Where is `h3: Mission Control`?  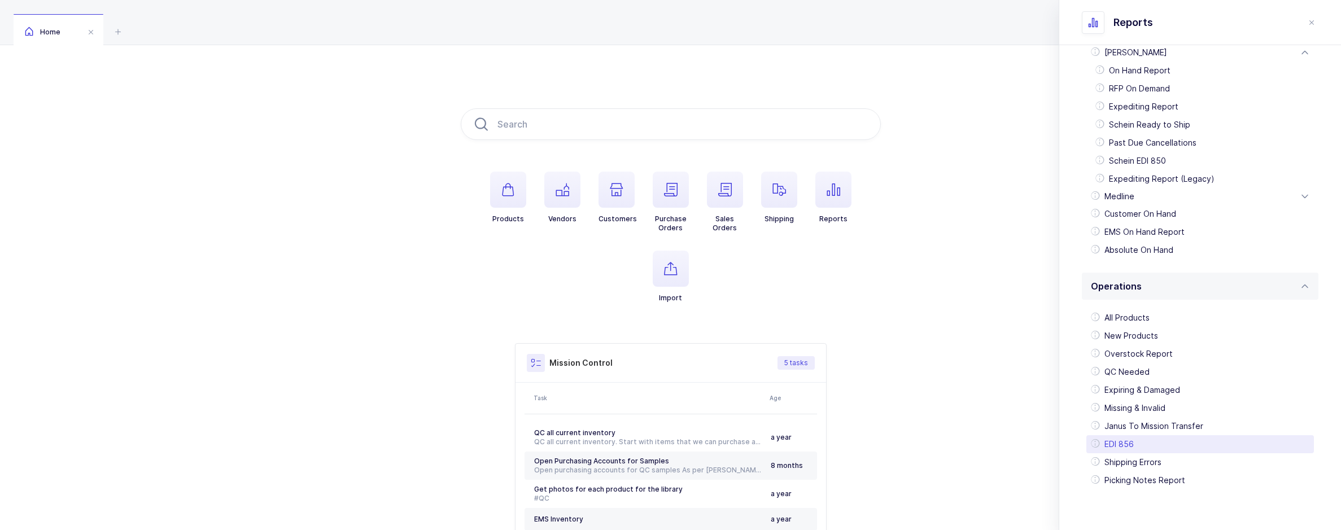
h3: Mission Control is located at coordinates (581, 363).